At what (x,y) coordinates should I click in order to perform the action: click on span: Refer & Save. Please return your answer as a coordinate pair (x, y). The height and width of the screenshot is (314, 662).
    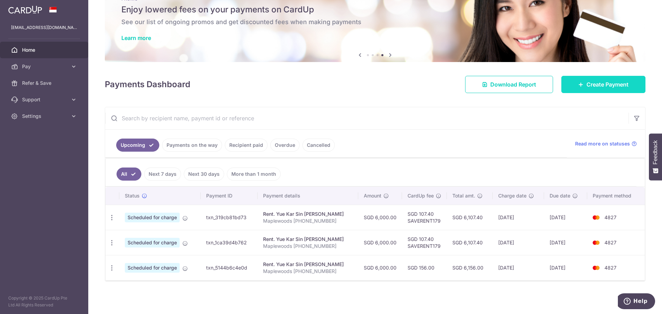
    Looking at the image, I should click on (45, 83).